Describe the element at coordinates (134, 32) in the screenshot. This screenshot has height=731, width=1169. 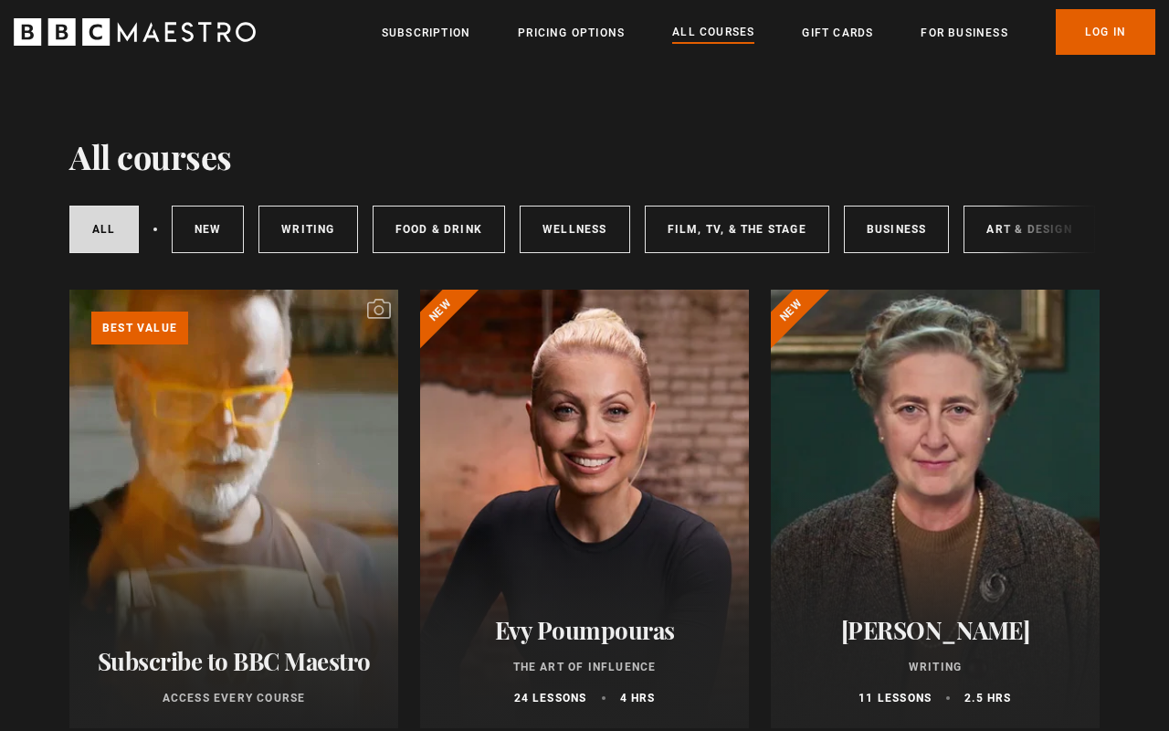
I see `a: BBC Maestro` at that location.